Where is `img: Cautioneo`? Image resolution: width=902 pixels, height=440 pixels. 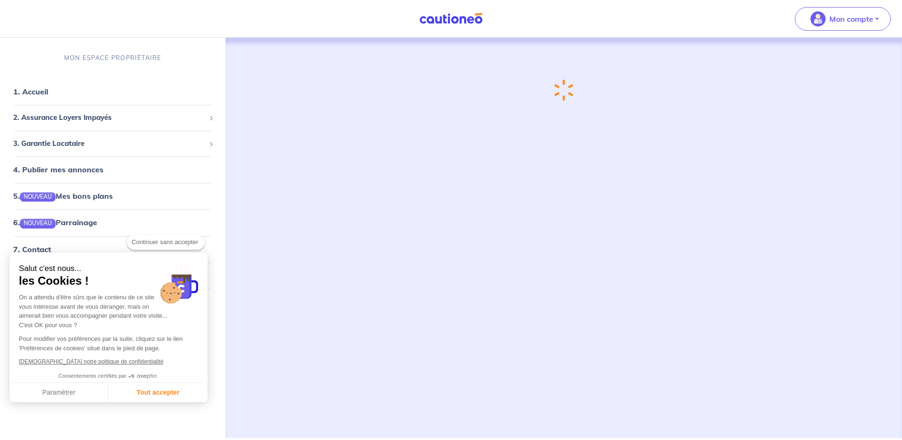
img: Cautioneo is located at coordinates (451, 18).